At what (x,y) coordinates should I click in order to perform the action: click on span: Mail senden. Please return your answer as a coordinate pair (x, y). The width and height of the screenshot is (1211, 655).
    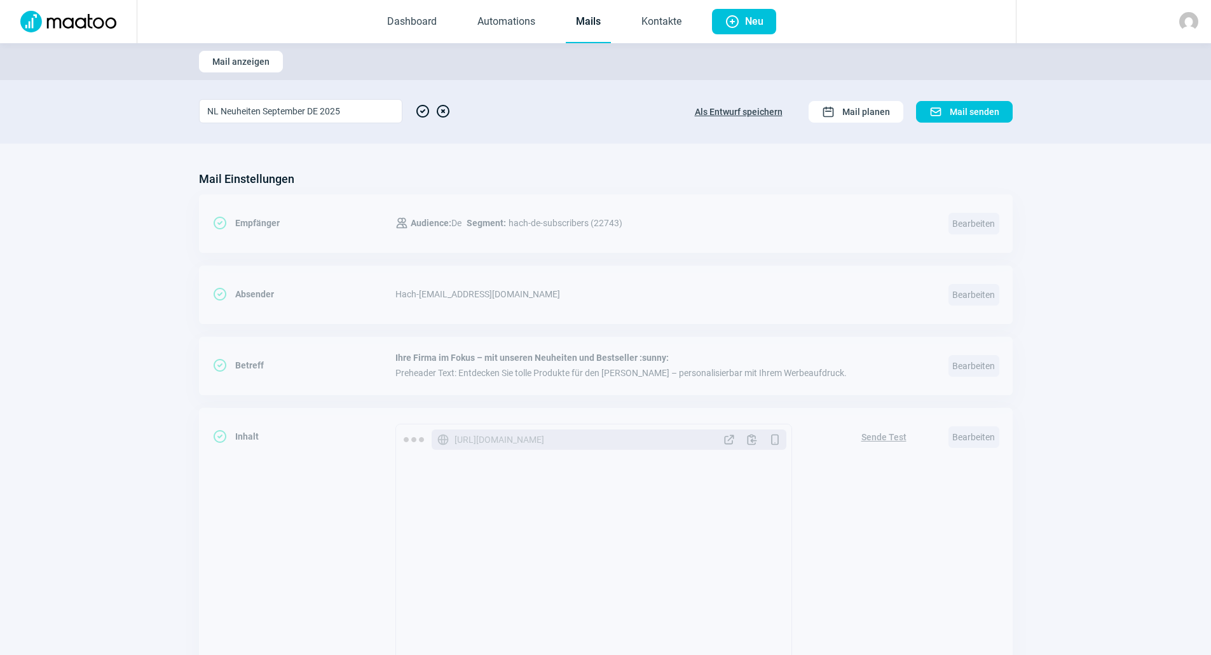
    Looking at the image, I should click on (974, 112).